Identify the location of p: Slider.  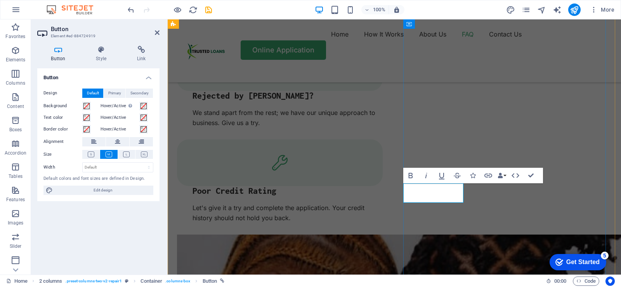
(16, 246).